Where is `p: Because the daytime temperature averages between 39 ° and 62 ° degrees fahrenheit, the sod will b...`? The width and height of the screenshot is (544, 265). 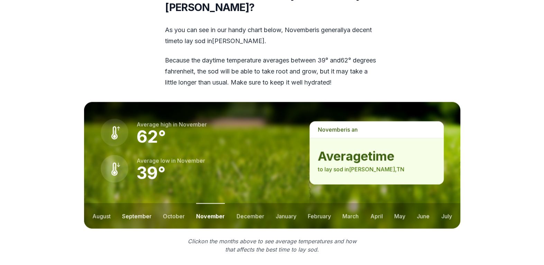
p: Because the daytime temperature averages between 39 ° and 62 ° degrees fahrenheit, the sod will b... is located at coordinates (272, 72).